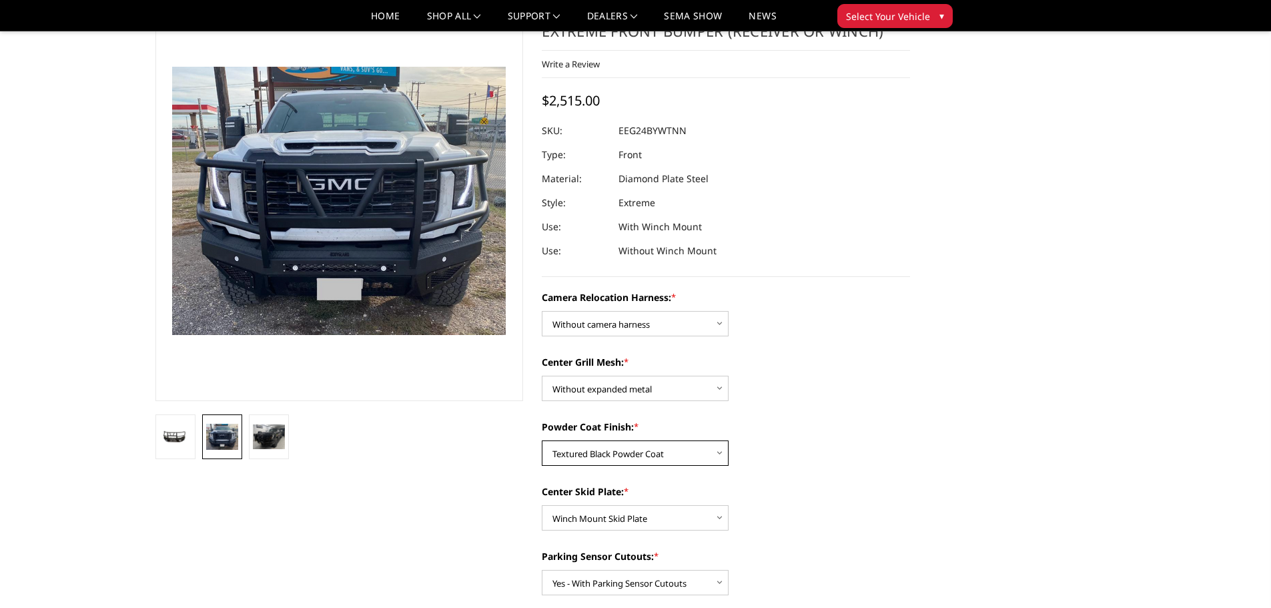 The height and width of the screenshot is (608, 1271). I want to click on a: Write a Review, so click(571, 64).